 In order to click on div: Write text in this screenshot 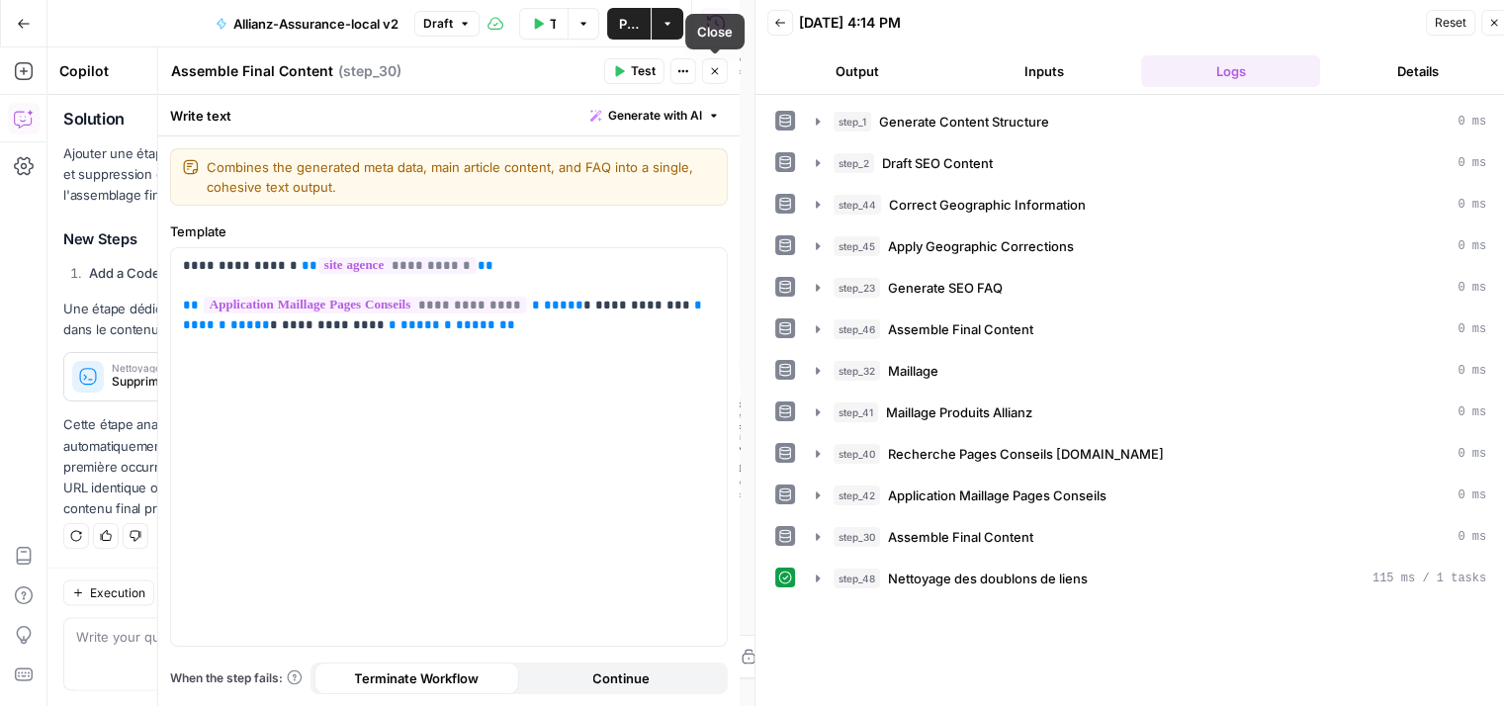, I will do `click(449, 115)`.